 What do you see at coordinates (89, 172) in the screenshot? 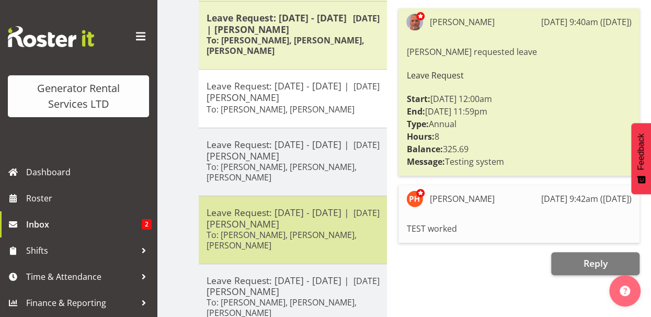
I see `span: Dashboard` at bounding box center [89, 172].